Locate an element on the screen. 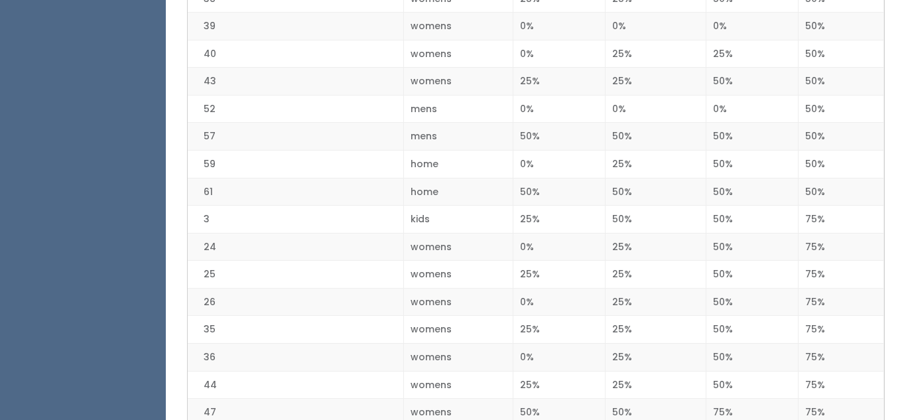 This screenshot has height=420, width=906. td: 24 is located at coordinates (295, 247).